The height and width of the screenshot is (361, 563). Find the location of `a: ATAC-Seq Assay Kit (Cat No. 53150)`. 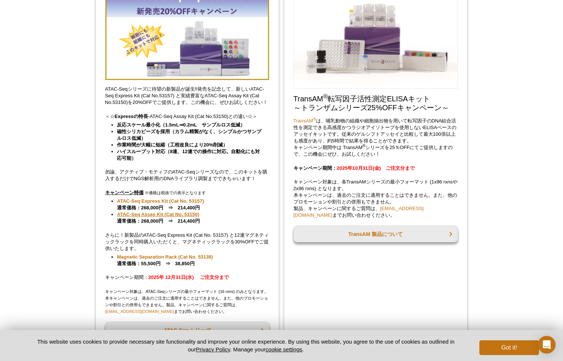

a: ATAC-Seq Assay Kit (Cat No. 53150) is located at coordinates (158, 215).